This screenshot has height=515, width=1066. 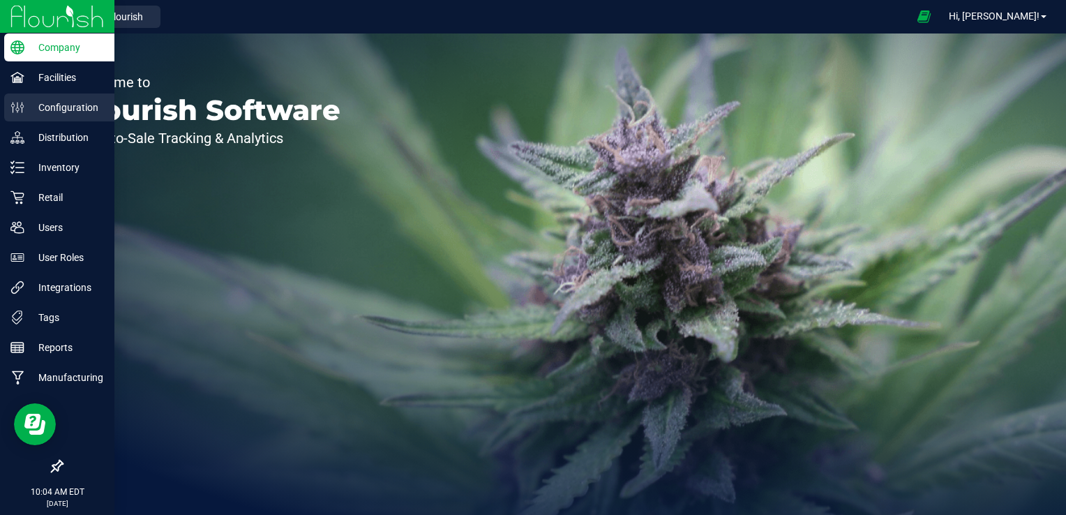 I want to click on p: Seed-to-Sale Tracking & Analytics, so click(x=208, y=138).